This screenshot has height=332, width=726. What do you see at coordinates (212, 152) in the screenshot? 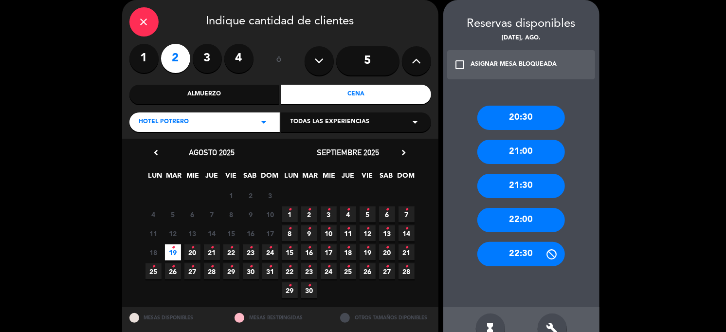
I see `span: agosto 2025` at bounding box center [212, 152].